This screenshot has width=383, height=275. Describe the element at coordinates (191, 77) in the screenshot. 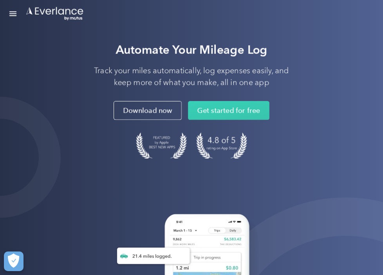

I see `p: Track your miles automatically, log expenses easily, and keep more of what you make, all in one app` at that location.